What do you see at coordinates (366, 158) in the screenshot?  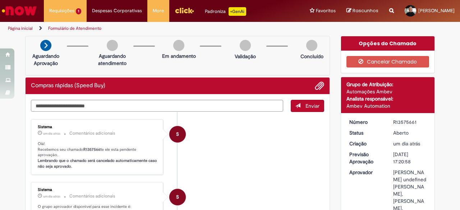 I see `dt: Previsão Aprovação` at bounding box center [366, 158].